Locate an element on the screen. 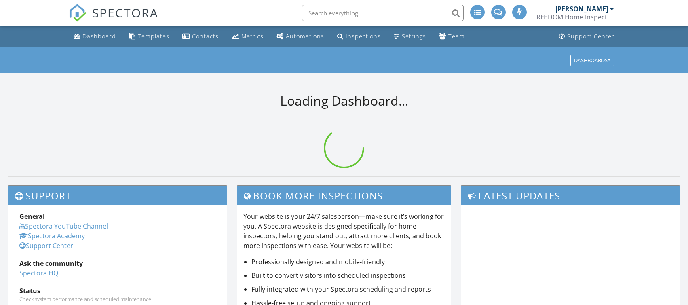 This screenshot has height=305, width=688. button: Dashboards is located at coordinates (592, 60).